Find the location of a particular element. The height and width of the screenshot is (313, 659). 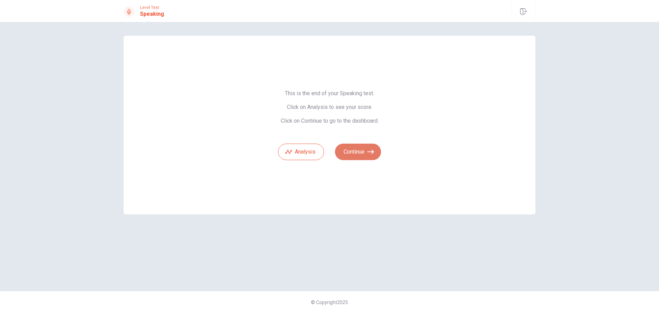

span: Level Test is located at coordinates (152, 8).